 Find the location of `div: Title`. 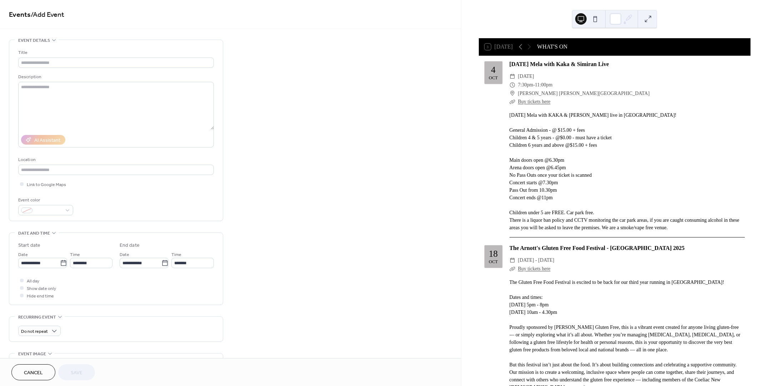

div: Title is located at coordinates (115, 52).